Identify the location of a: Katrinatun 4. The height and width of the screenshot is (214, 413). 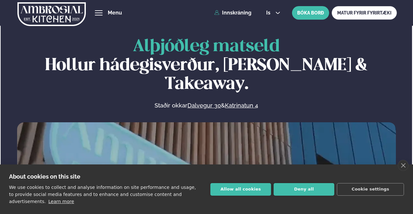
(241, 106).